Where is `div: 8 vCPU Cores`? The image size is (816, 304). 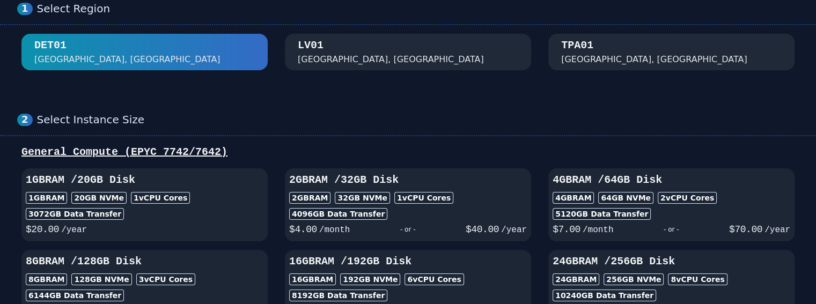 div: 8 vCPU Cores is located at coordinates (697, 279).